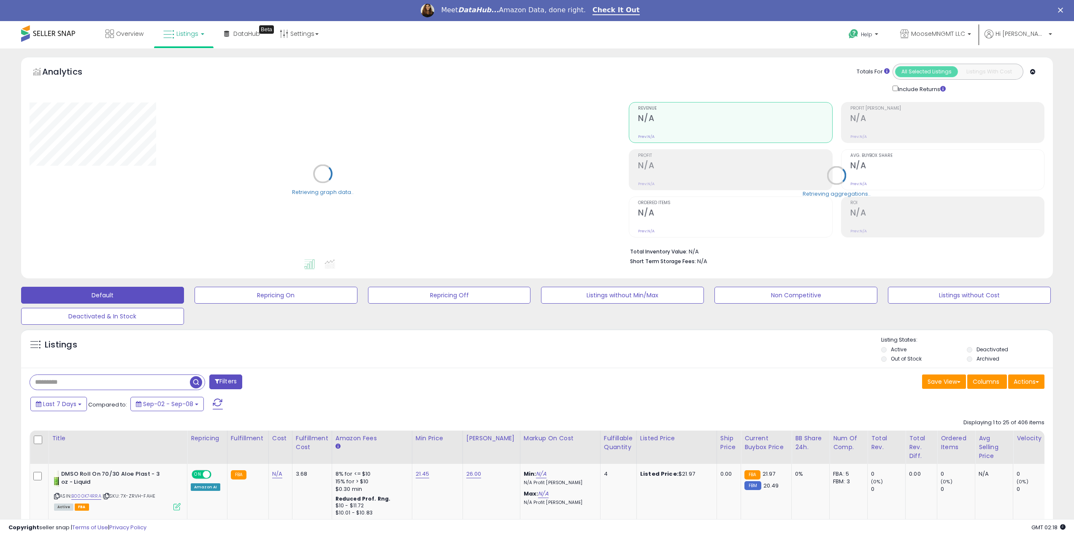 This screenshot has height=536, width=1074. Describe the element at coordinates (198, 475) in the screenshot. I see `span: ON` at that location.